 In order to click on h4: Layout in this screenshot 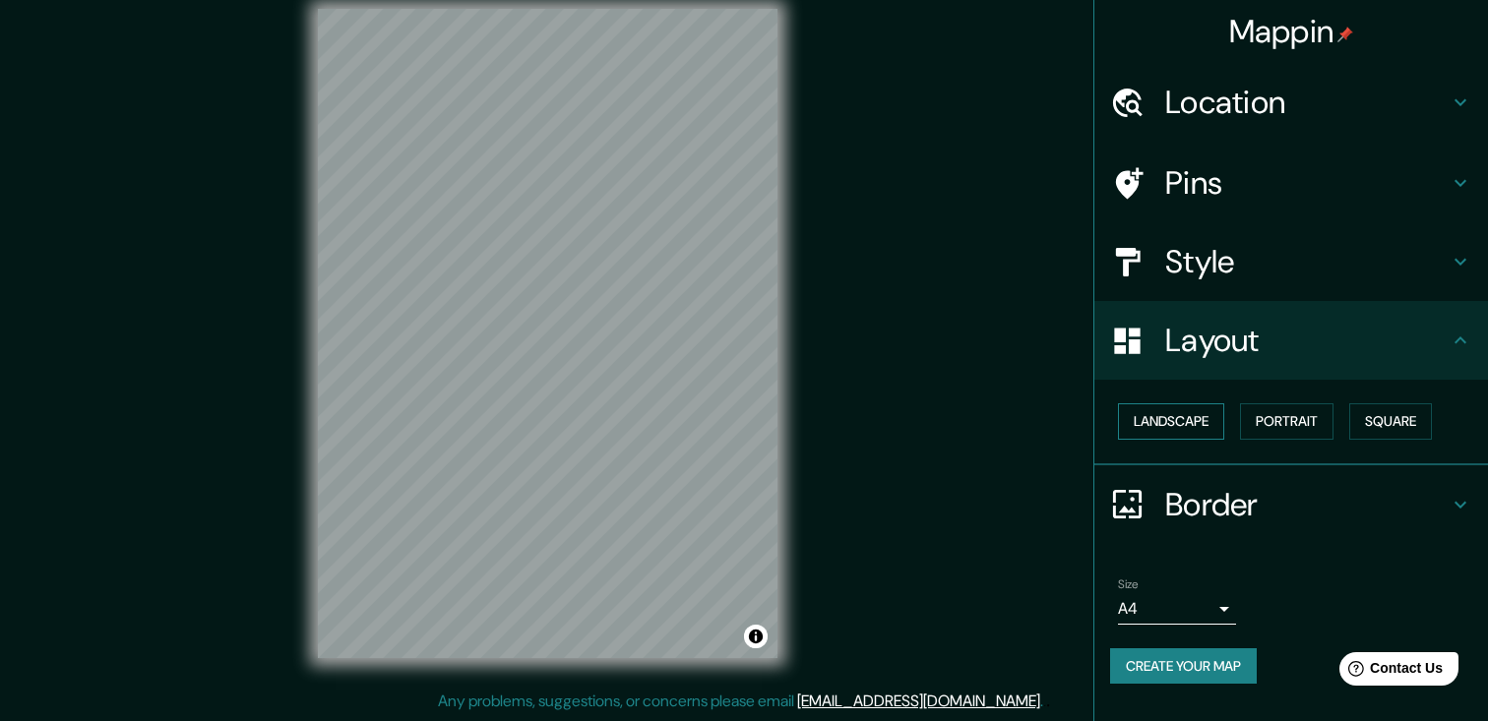, I will do `click(1307, 341)`.